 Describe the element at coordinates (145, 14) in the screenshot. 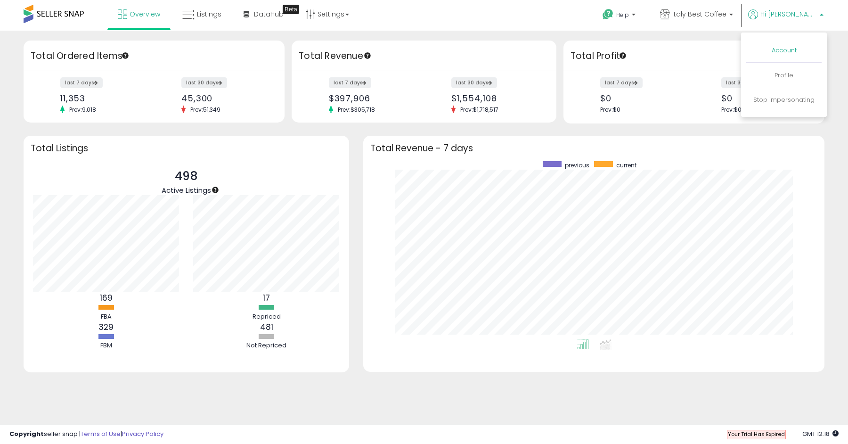

I see `span: Overview` at that location.